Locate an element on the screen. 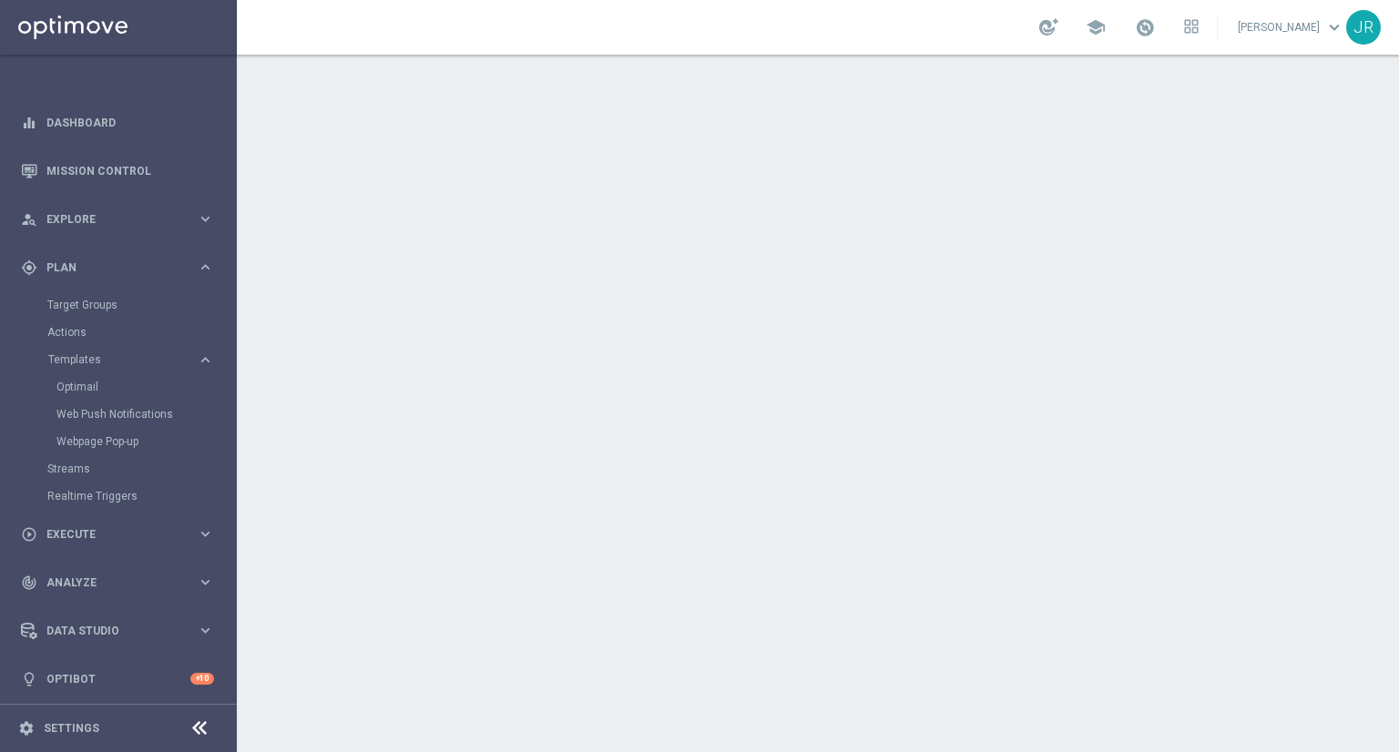 The image size is (1399, 752). a: Webpage Pop-up is located at coordinates (123, 442).